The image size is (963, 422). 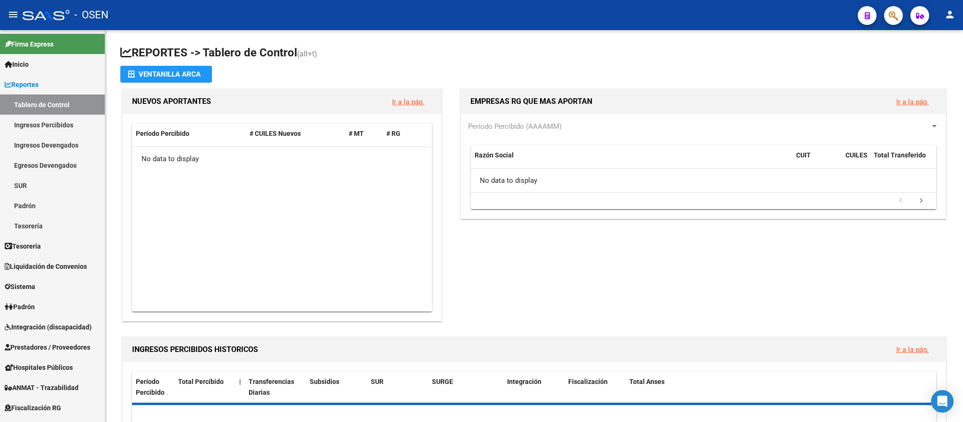 I want to click on mat-icon: menu, so click(x=13, y=15).